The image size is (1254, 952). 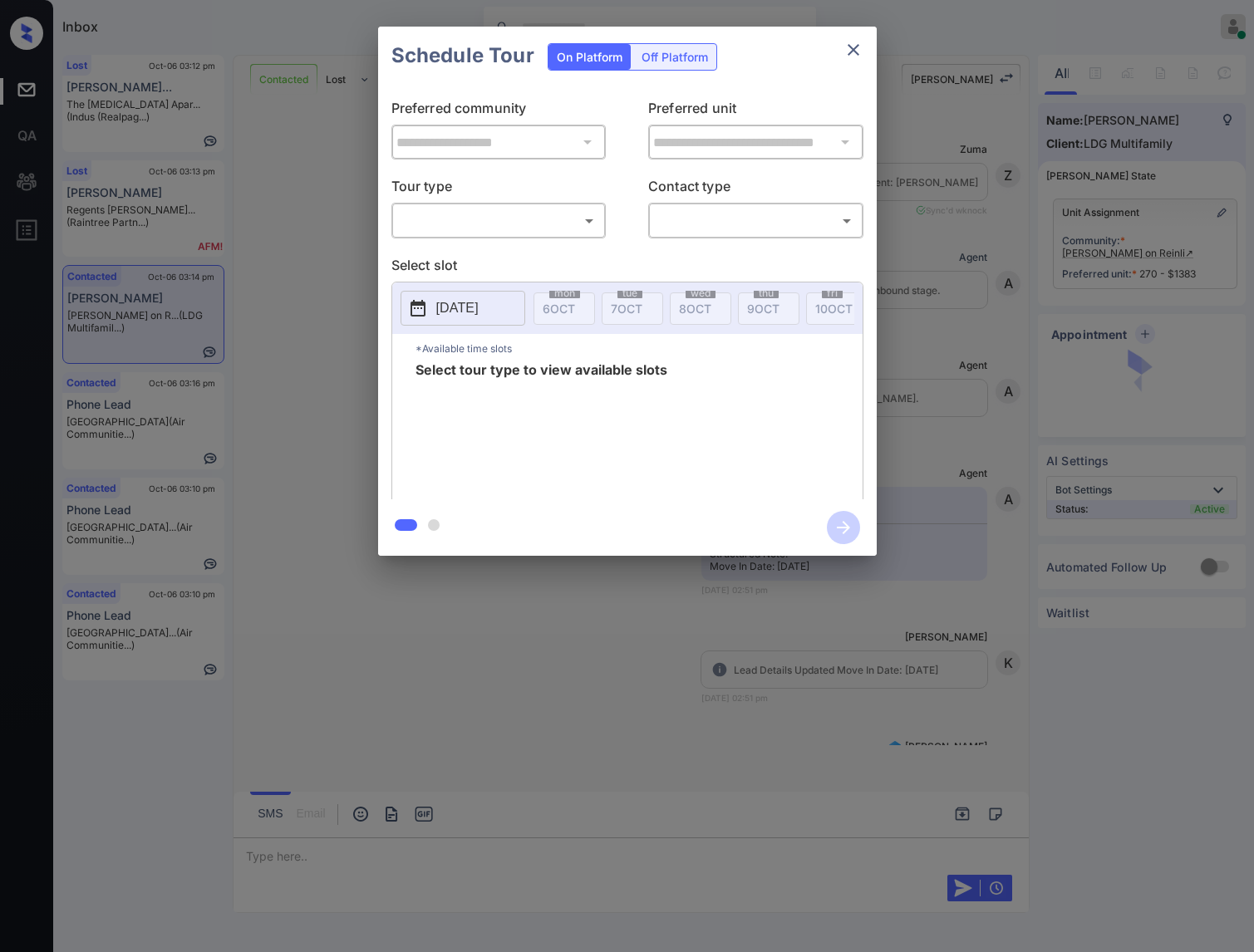 I want to click on p: Preferred unit, so click(x=755, y=111).